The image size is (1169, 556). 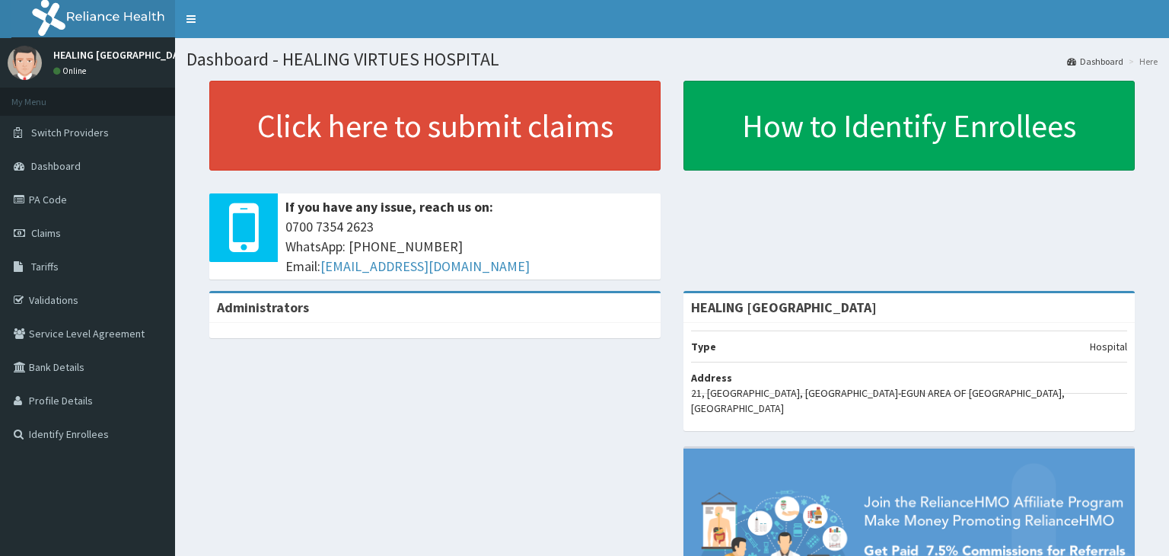 What do you see at coordinates (1141, 61) in the screenshot?
I see `li: Here` at bounding box center [1141, 61].